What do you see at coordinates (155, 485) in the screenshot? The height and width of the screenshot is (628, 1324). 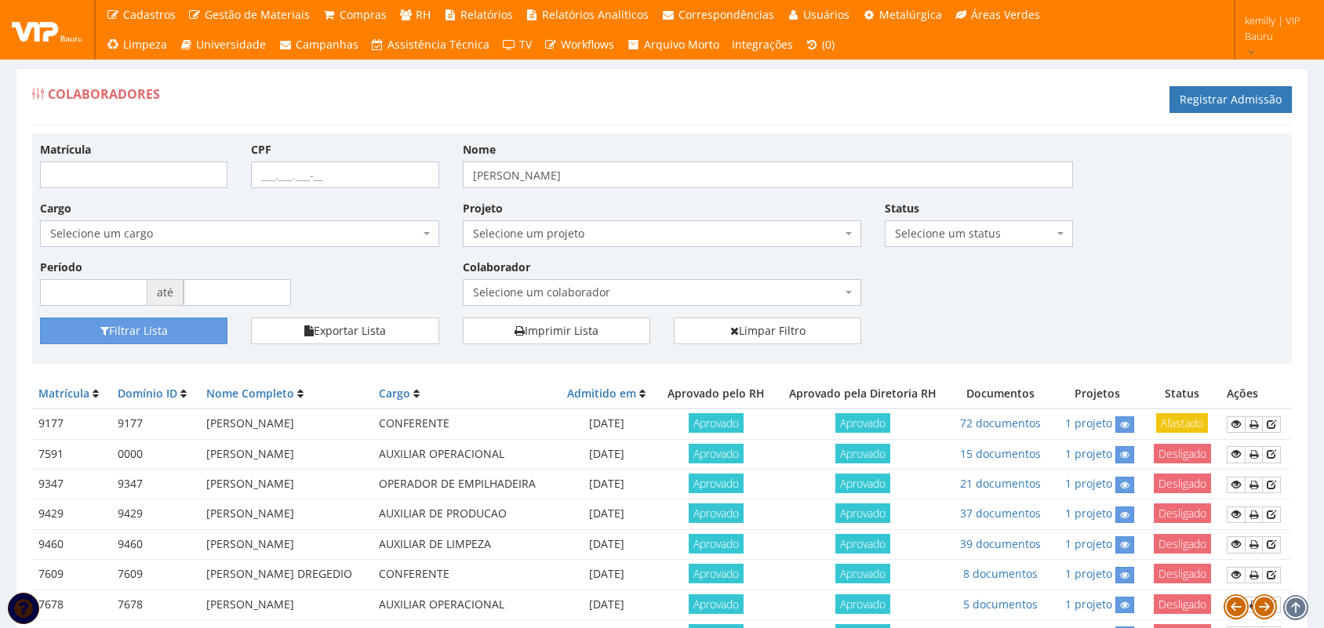 I see `td: 9347` at bounding box center [155, 485].